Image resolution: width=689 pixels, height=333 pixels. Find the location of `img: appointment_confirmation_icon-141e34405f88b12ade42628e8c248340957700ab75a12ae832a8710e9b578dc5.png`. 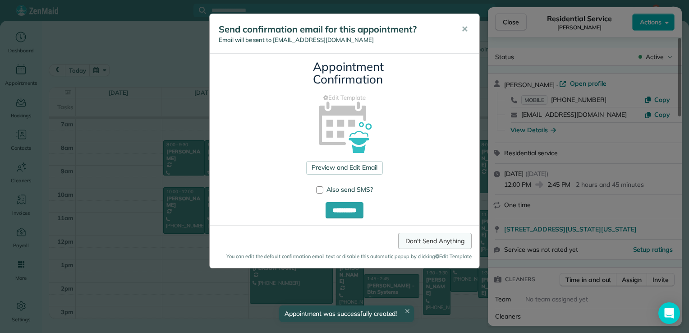

img: appointment_confirmation_icon-141e34405f88b12ade42628e8c248340957700ab75a12ae832a8710e9b578dc5.png is located at coordinates (345, 126).